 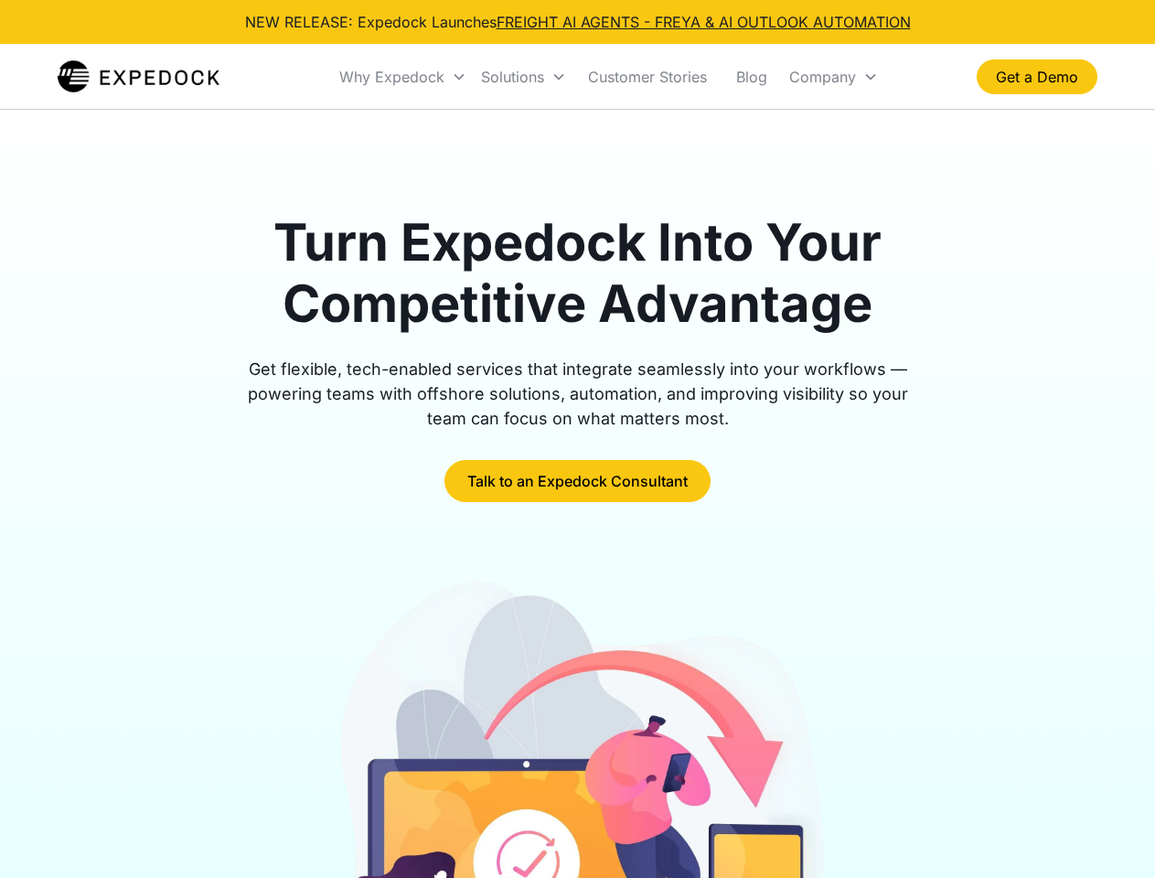 I want to click on div: Get flexible, tech-enabled services that integrate seamlessly into your workflows — powering team..., so click(x=578, y=393).